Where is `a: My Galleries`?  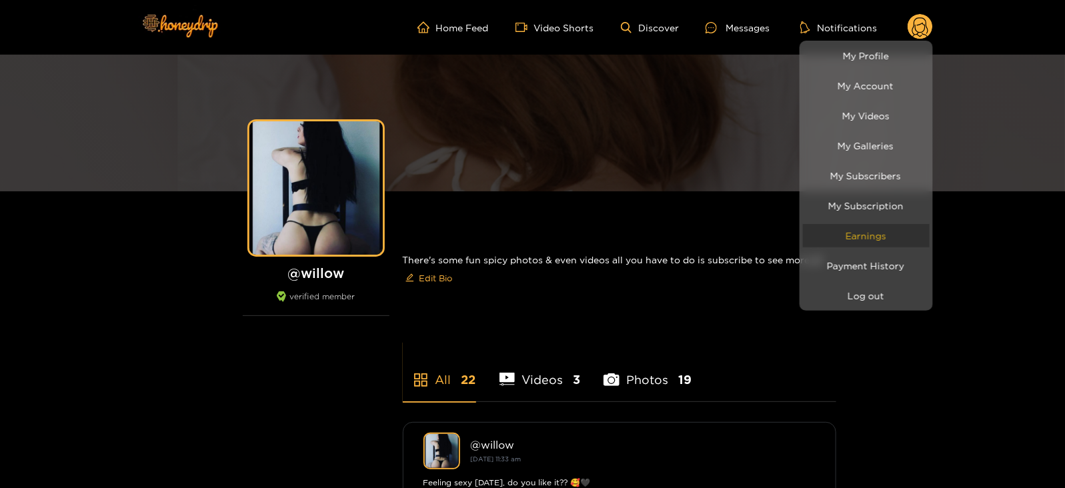 a: My Galleries is located at coordinates (866, 145).